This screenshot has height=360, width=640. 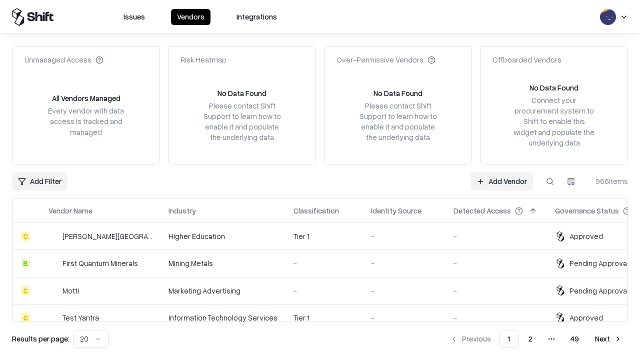 What do you see at coordinates (223, 290) in the screenshot?
I see `div: Marketing Advertising` at bounding box center [223, 290].